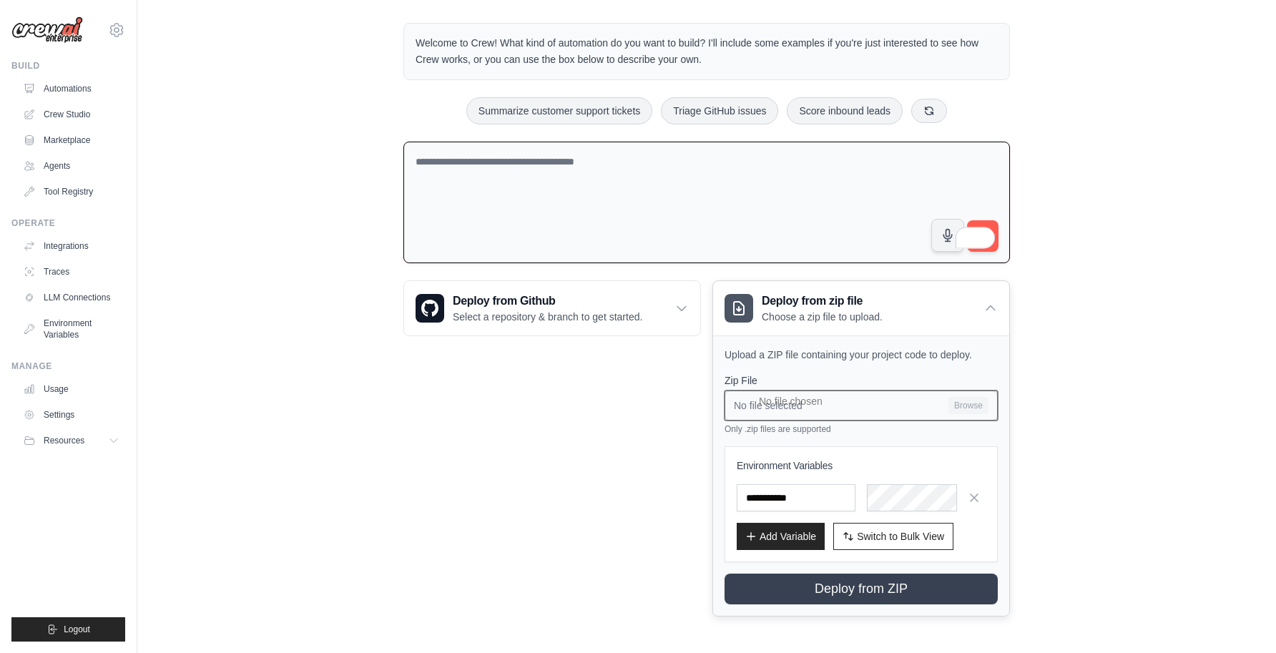 The image size is (1276, 653). What do you see at coordinates (861, 589) in the screenshot?
I see `button: Deploy from ZIP` at bounding box center [861, 589].